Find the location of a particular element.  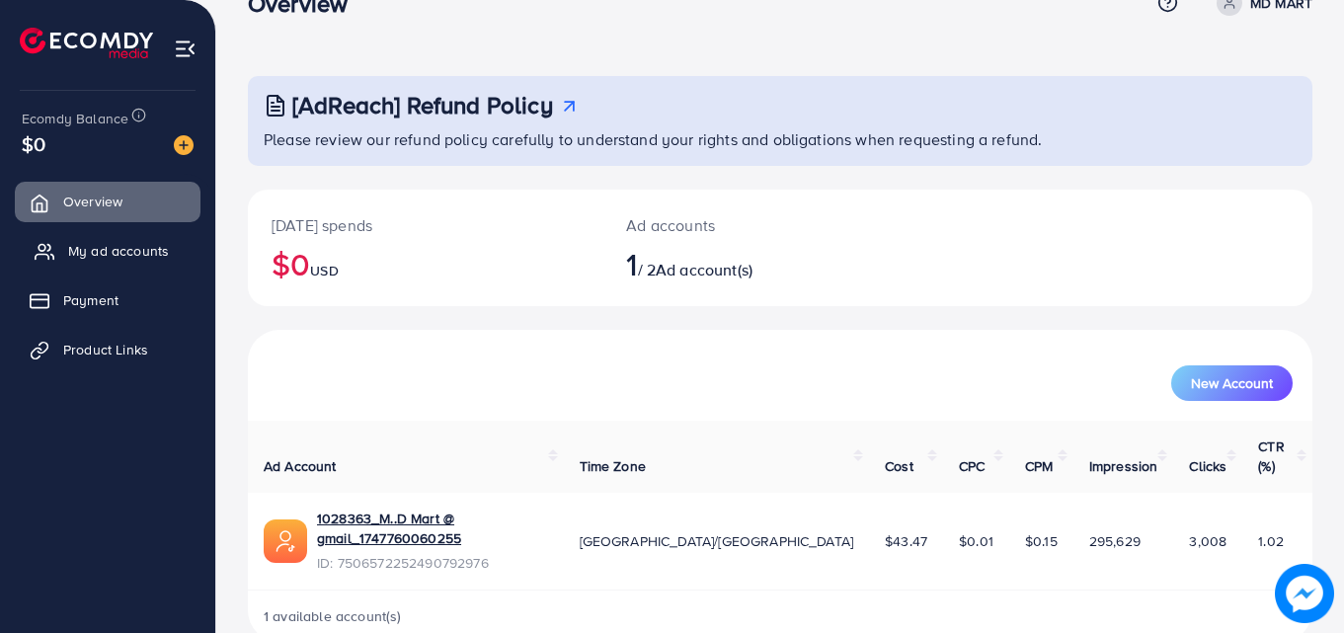

span: 3,008 is located at coordinates (1208, 541).